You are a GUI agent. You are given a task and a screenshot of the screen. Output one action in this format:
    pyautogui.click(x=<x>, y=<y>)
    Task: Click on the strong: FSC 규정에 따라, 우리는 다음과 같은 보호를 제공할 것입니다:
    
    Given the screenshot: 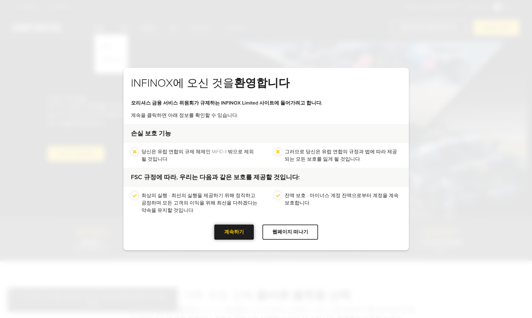 What is the action you would take?
    pyautogui.click(x=215, y=178)
    